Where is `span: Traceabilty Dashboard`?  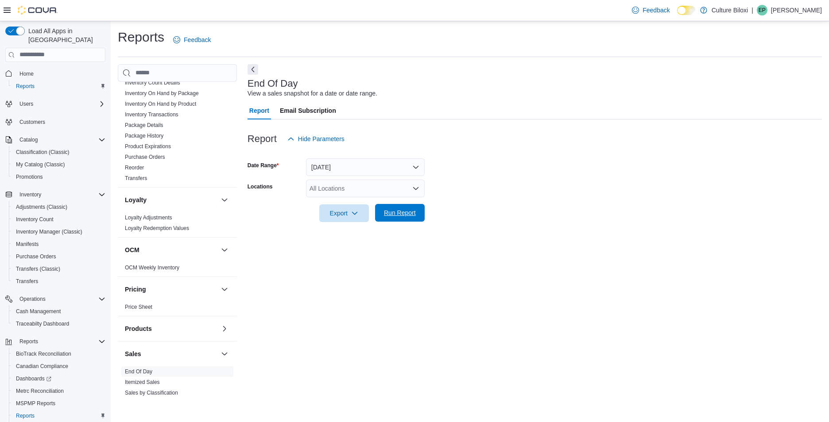 span: Traceabilty Dashboard is located at coordinates (59, 324).